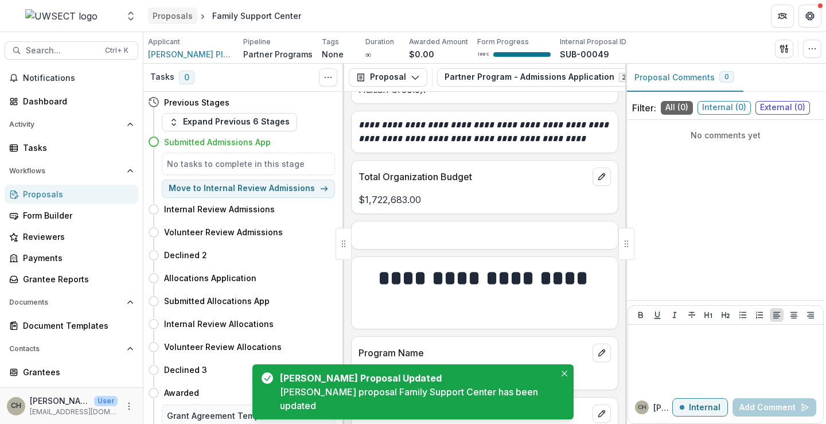  Describe the element at coordinates (783, 108) in the screenshot. I see `span: External ( 0 )` at that location.